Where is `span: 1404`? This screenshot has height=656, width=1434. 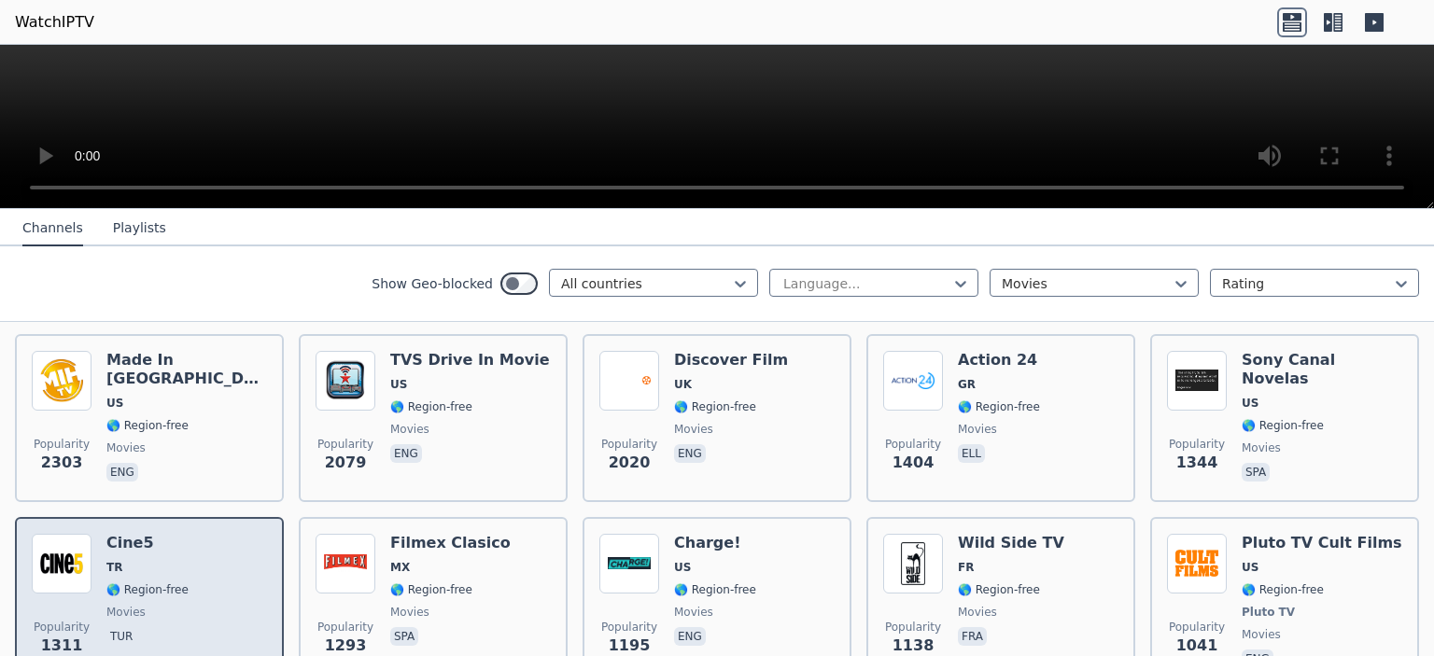
span: 1404 is located at coordinates (913, 463).